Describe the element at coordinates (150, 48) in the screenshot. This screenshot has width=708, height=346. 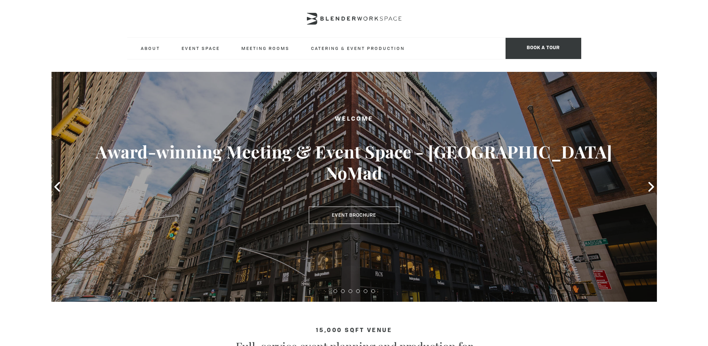
I see `a: About` at that location.